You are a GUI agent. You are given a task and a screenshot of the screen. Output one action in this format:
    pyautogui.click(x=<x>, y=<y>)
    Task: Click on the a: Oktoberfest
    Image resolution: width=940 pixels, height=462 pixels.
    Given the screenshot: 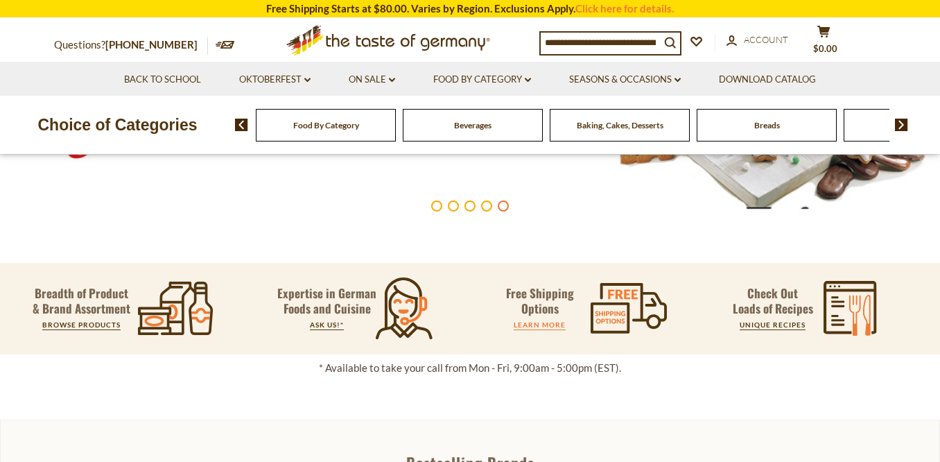 What is the action you would take?
    pyautogui.click(x=274, y=80)
    